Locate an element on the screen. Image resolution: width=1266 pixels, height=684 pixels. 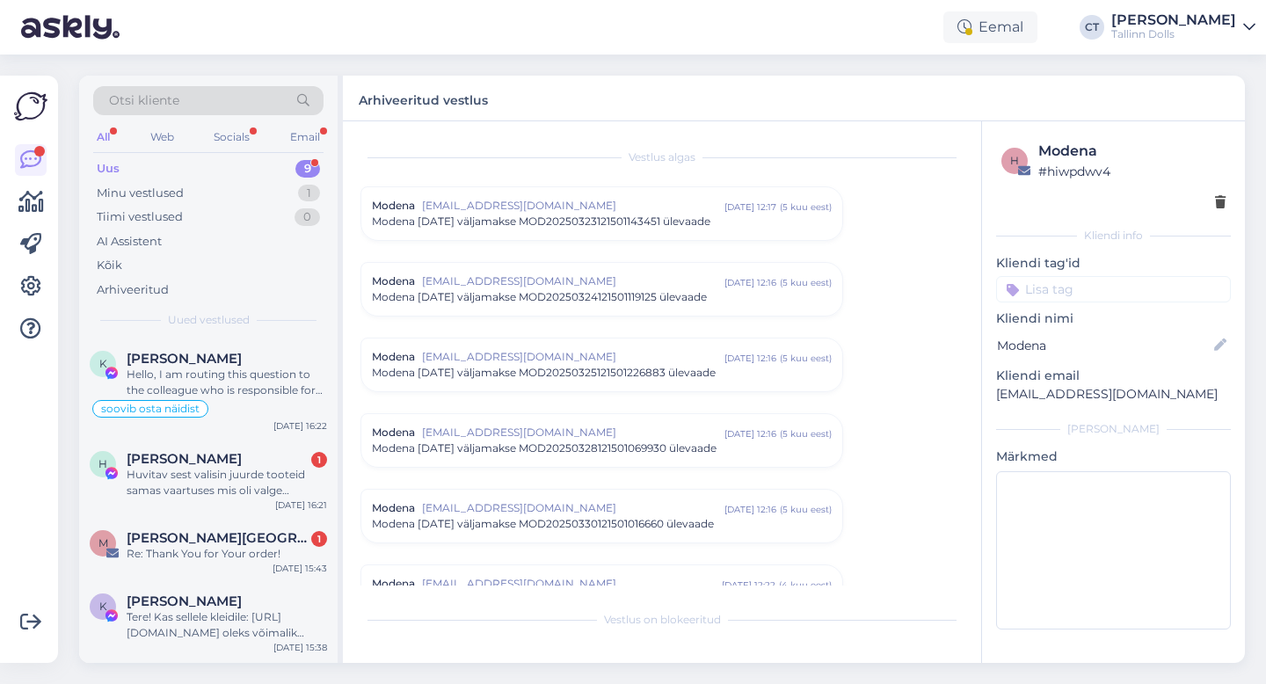
div: Minu vestlused is located at coordinates (140, 193).